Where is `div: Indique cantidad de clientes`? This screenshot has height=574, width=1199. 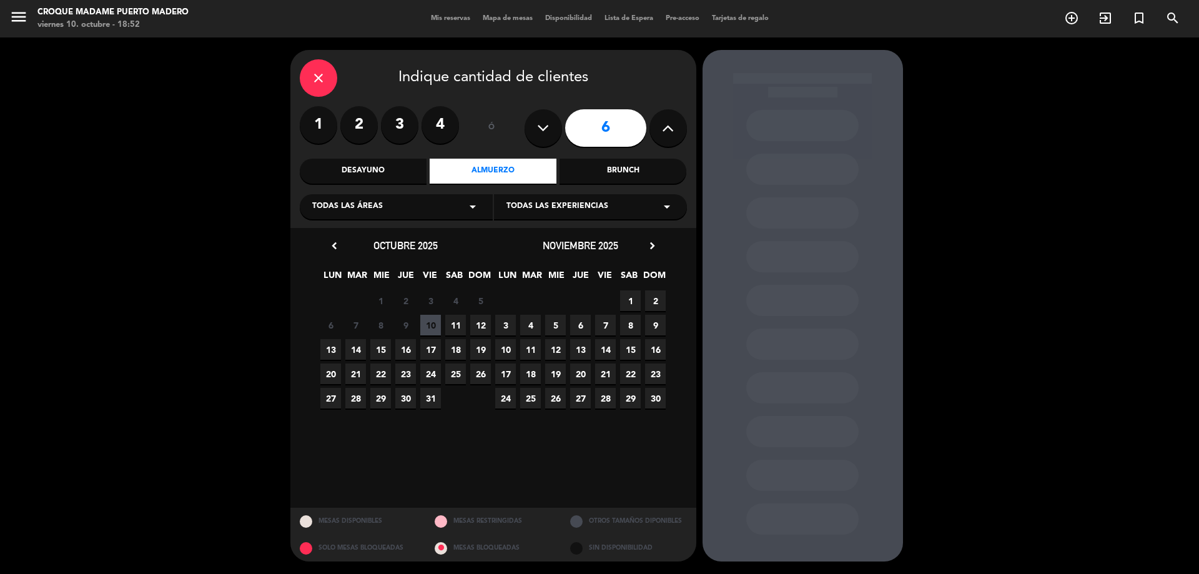
div: Indique cantidad de clientes is located at coordinates (494, 78).